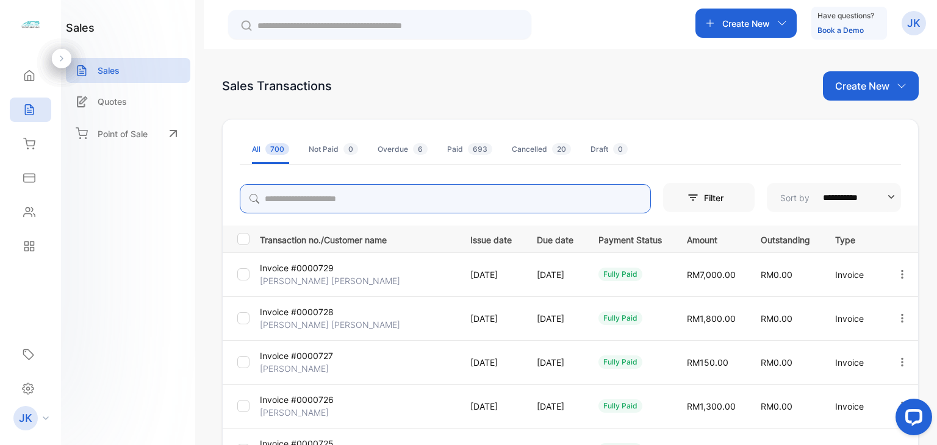 The width and height of the screenshot is (937, 445). Describe the element at coordinates (123, 134) in the screenshot. I see `p: Point of Sale` at that location.